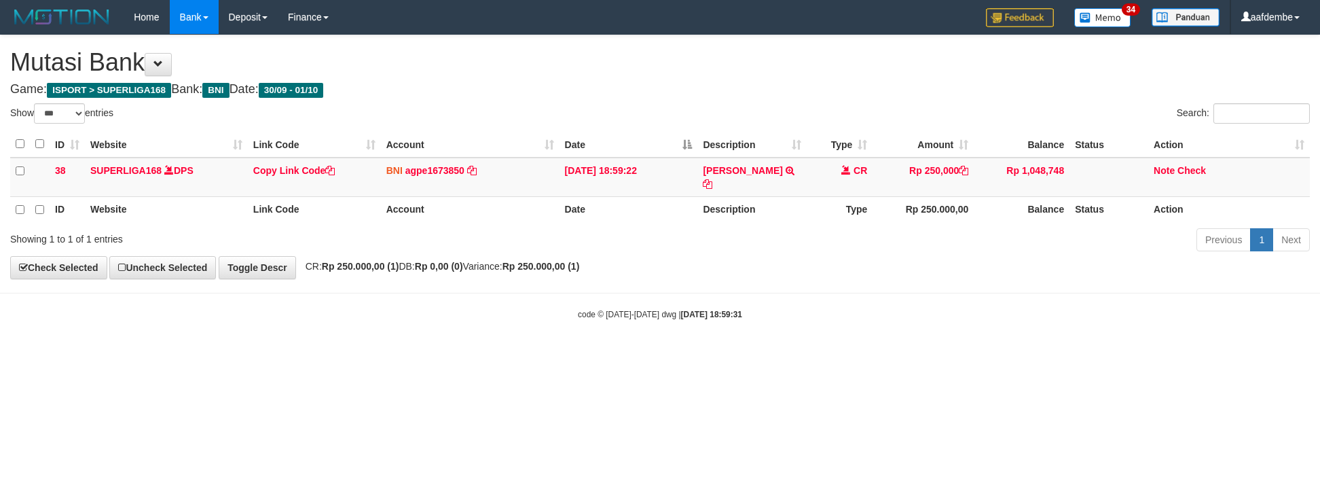  What do you see at coordinates (58, 267) in the screenshot?
I see `a: Check Selected` at bounding box center [58, 267].